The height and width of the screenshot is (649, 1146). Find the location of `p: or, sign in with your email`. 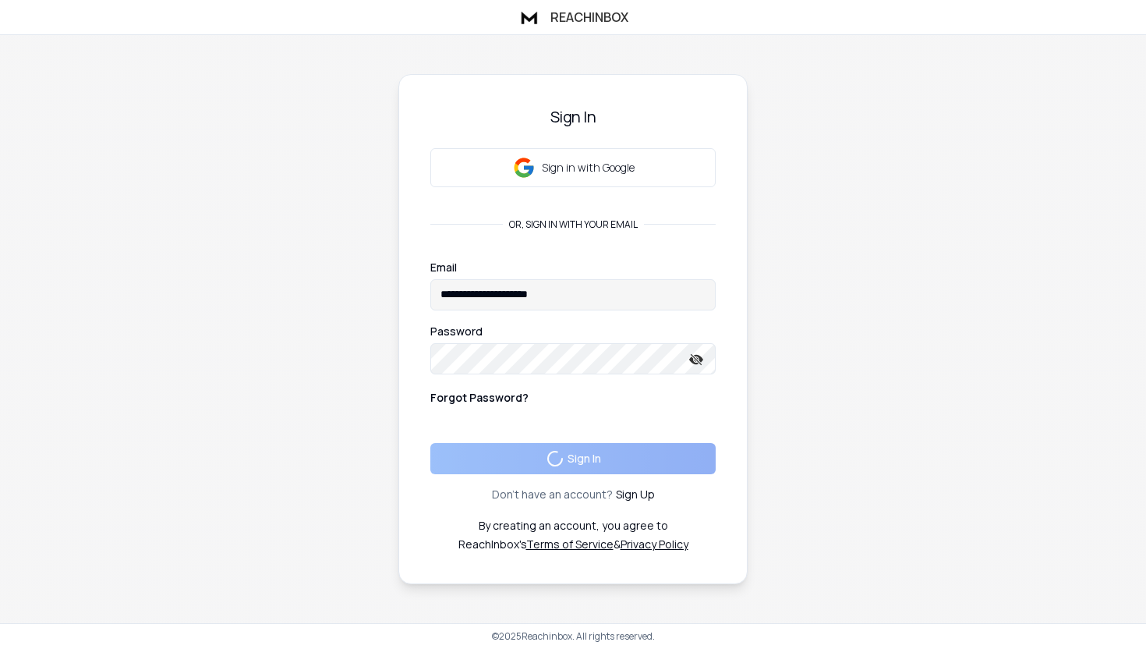

p: or, sign in with your email is located at coordinates (573, 225).